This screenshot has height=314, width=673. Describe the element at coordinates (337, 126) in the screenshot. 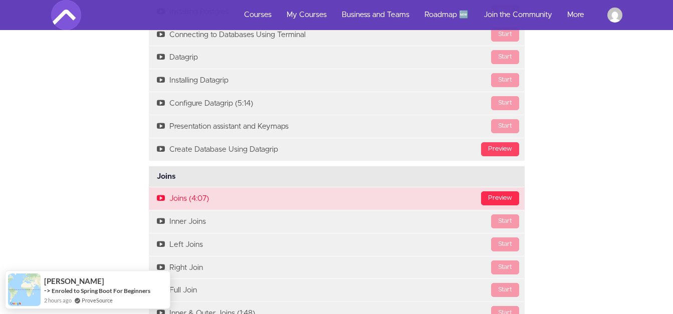

I see `a: StartPresentation assistant and Keymaps` at that location.